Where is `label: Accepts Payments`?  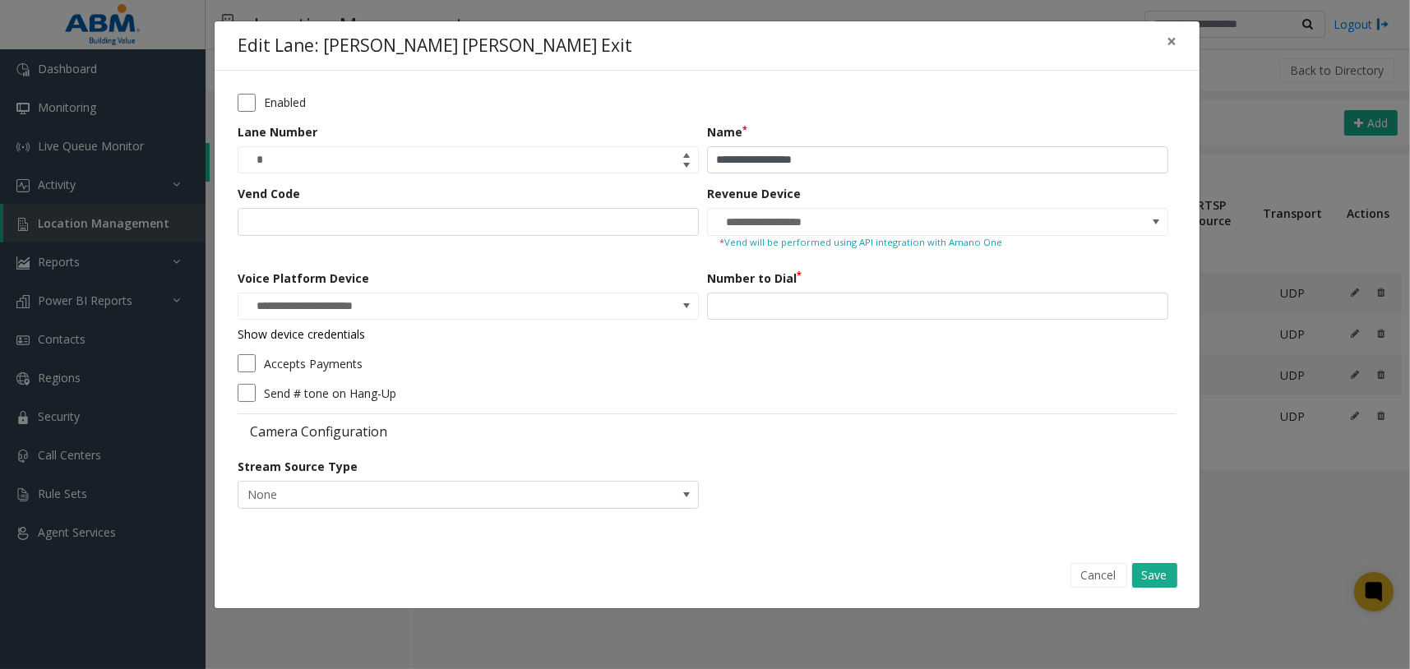 label: Accepts Payments is located at coordinates (313, 363).